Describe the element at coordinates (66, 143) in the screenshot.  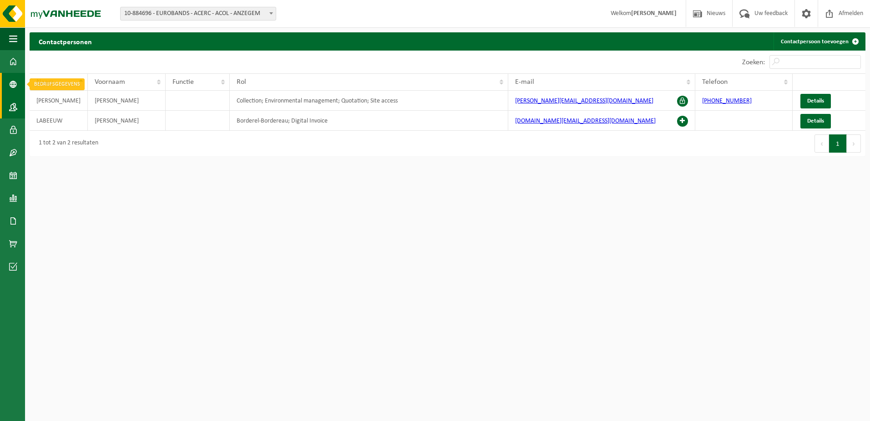
I see `div: 1 tot 2 van 2 resultaten` at that location.